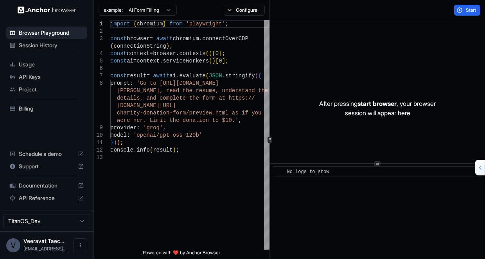 This screenshot has width=485, height=259. What do you see at coordinates (47, 45) in the screenshot?
I see `div: Session History` at bounding box center [47, 45].